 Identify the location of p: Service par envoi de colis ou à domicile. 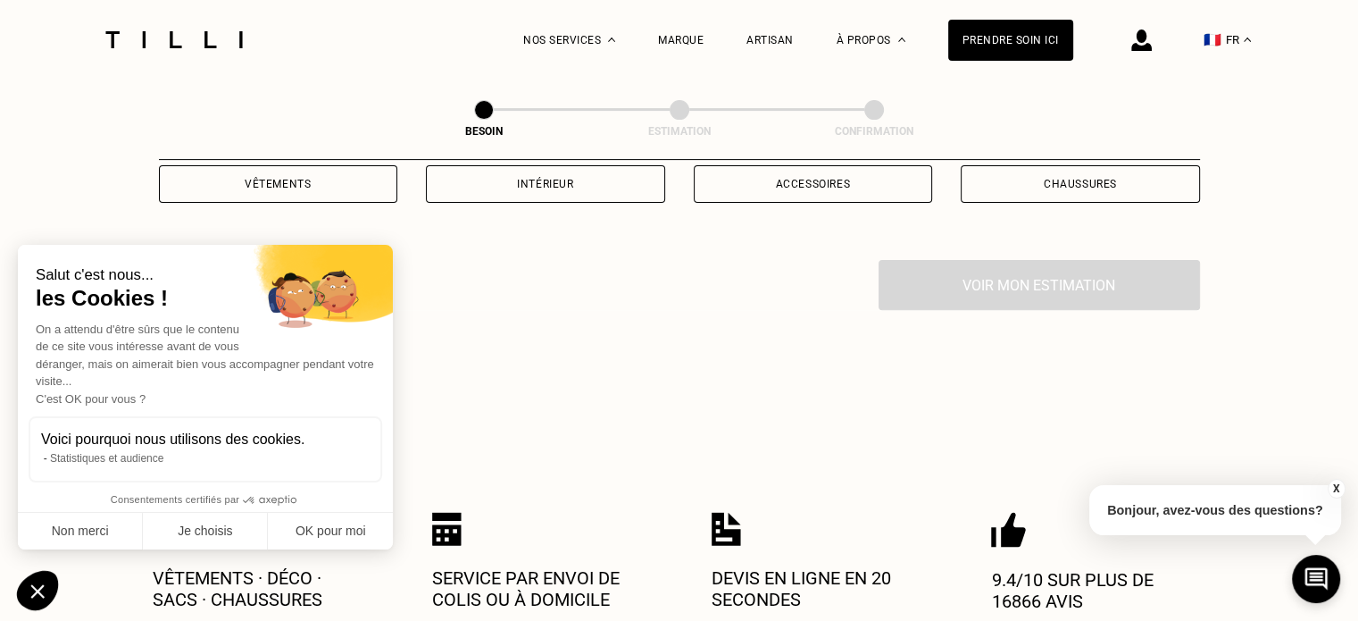
(539, 589).